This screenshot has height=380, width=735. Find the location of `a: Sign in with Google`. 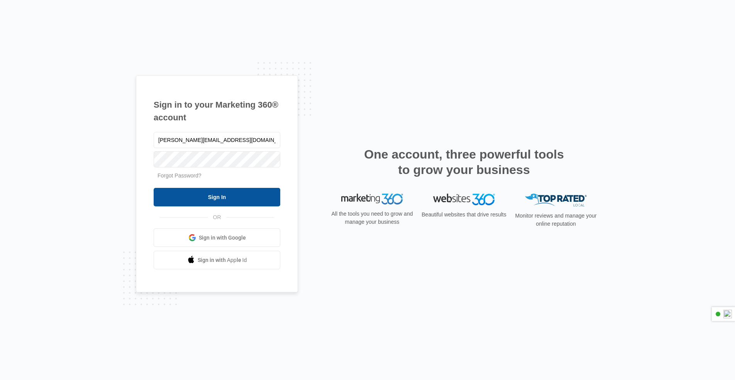

a: Sign in with Google is located at coordinates (217, 238).